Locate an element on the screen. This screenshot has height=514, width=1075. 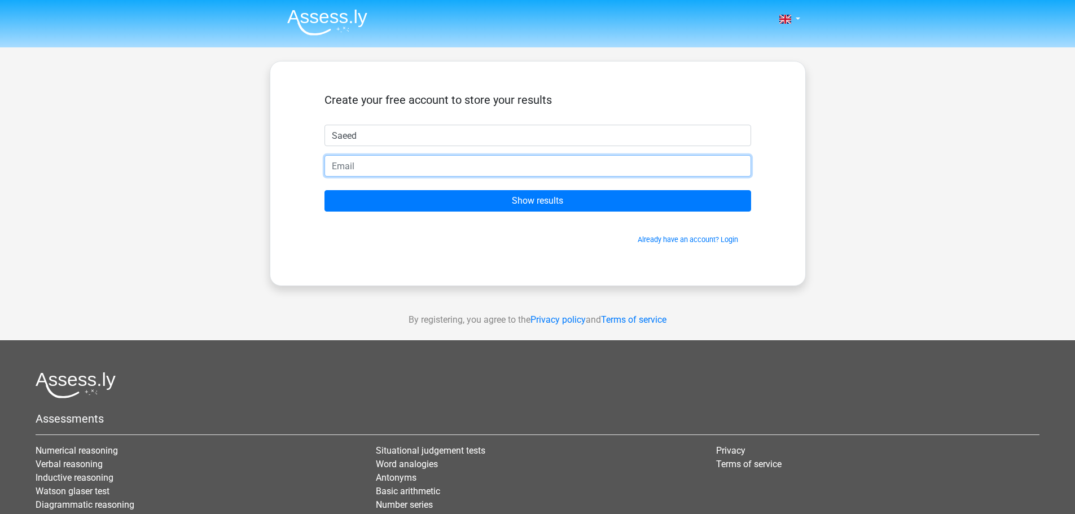
a: Inductive reasoning is located at coordinates (74, 477).